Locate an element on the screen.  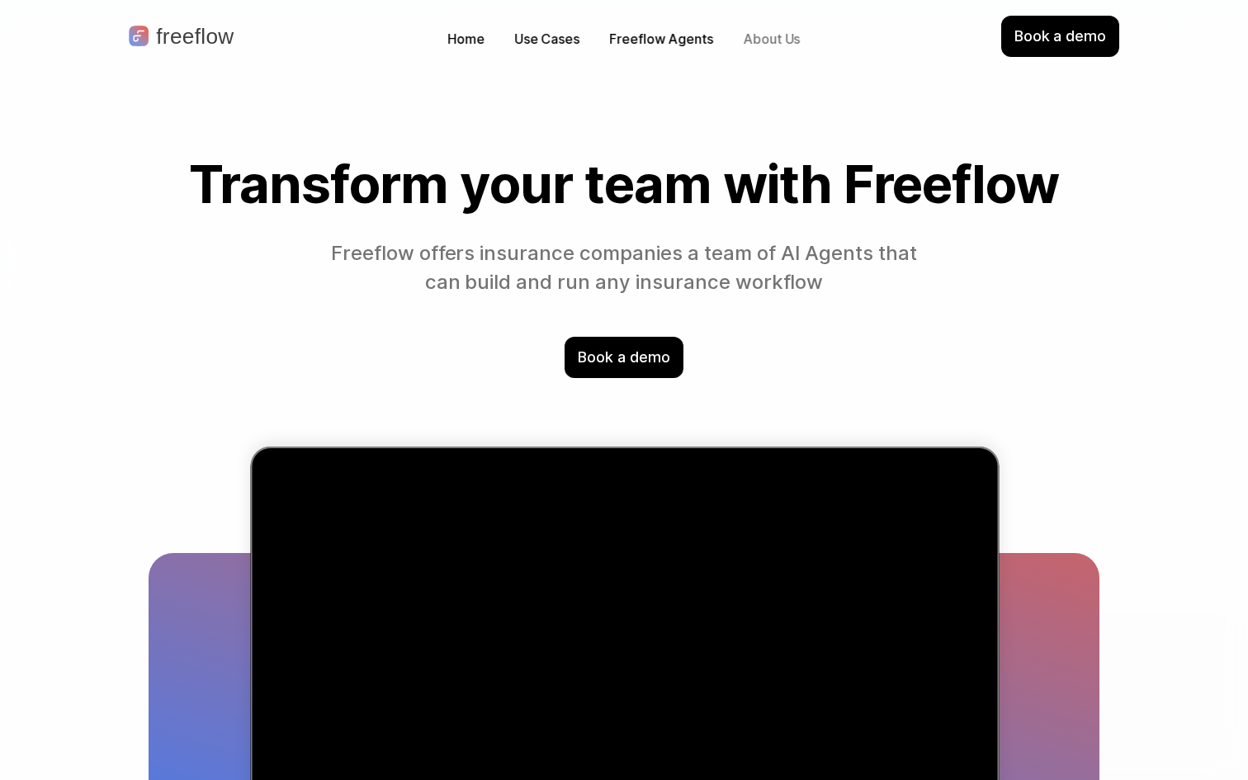
p: Freeflow Agents is located at coordinates (661, 39).